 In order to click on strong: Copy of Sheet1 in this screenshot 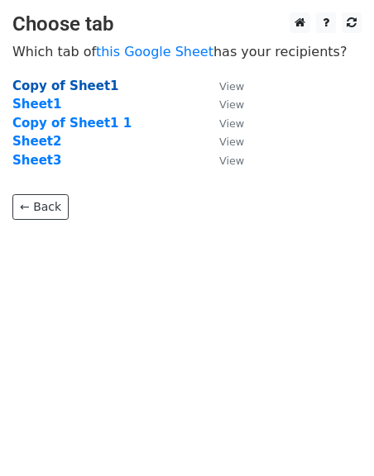, I will do `click(65, 86)`.